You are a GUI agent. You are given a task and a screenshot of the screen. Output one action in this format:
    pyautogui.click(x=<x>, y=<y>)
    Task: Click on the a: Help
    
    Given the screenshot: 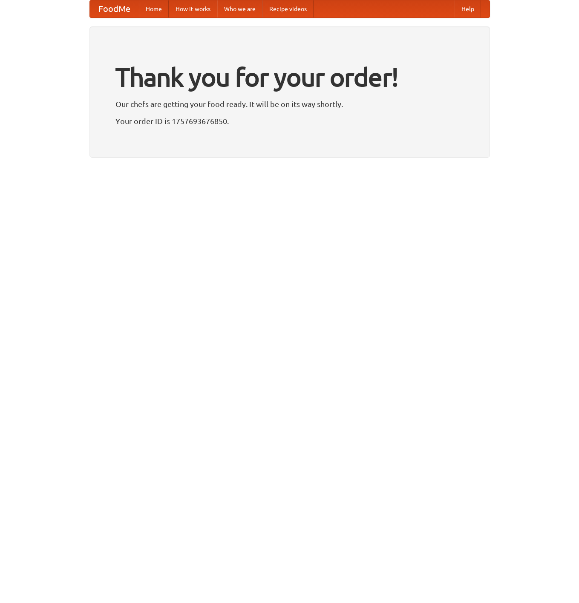 What is the action you would take?
    pyautogui.click(x=468, y=9)
    